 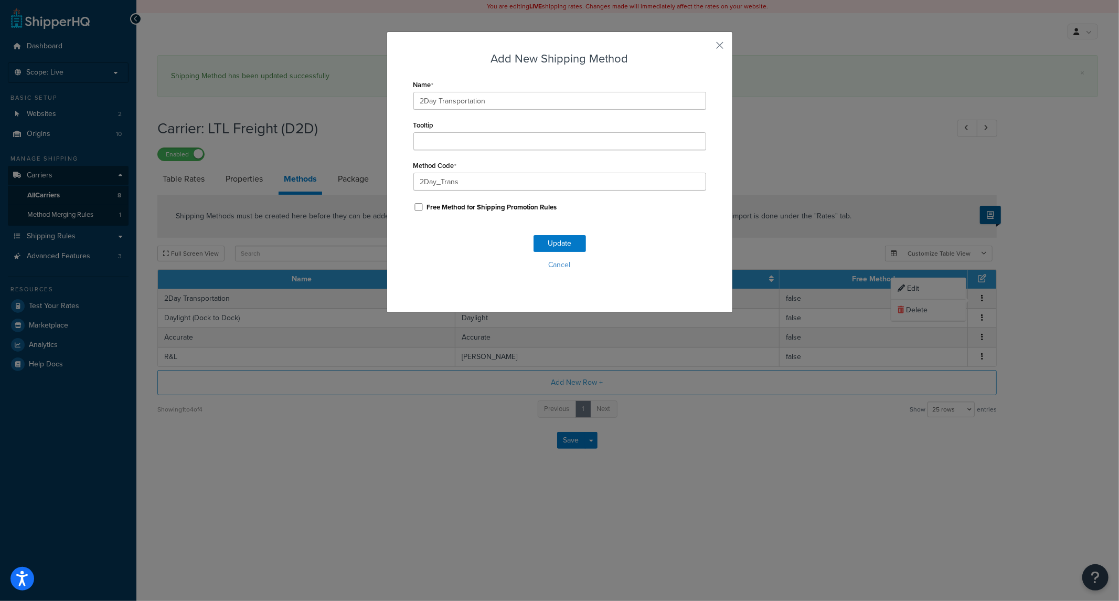 What do you see at coordinates (492, 207) in the screenshot?
I see `label: Free Method for Shipping Promotion Rules` at bounding box center [492, 207].